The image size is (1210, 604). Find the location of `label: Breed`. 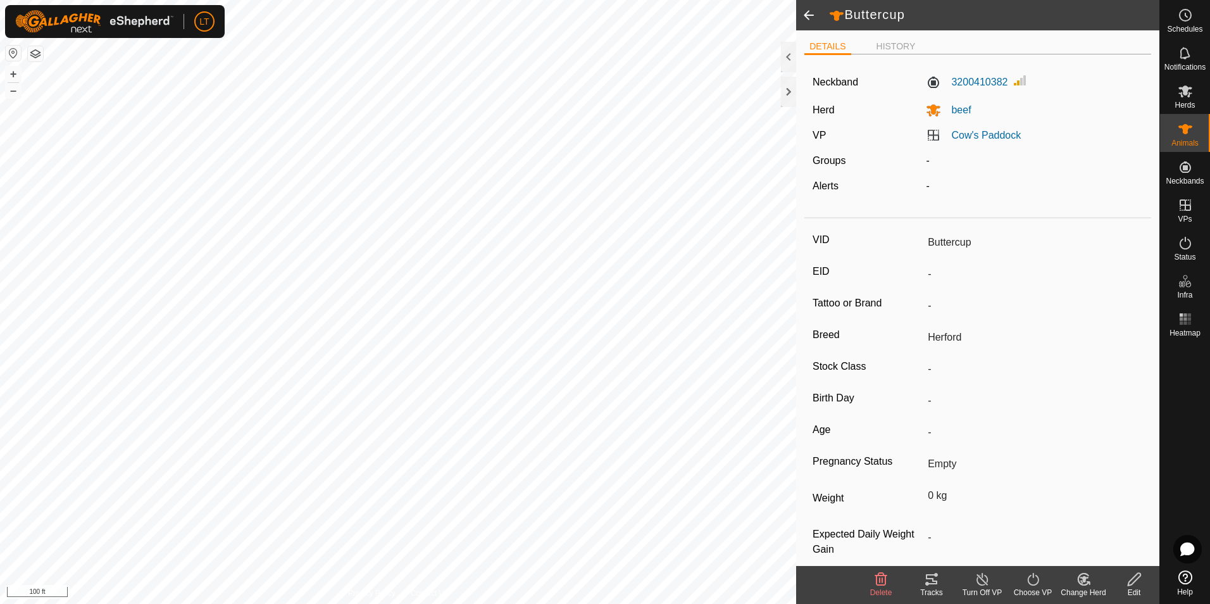

label: Breed is located at coordinates (867, 335).